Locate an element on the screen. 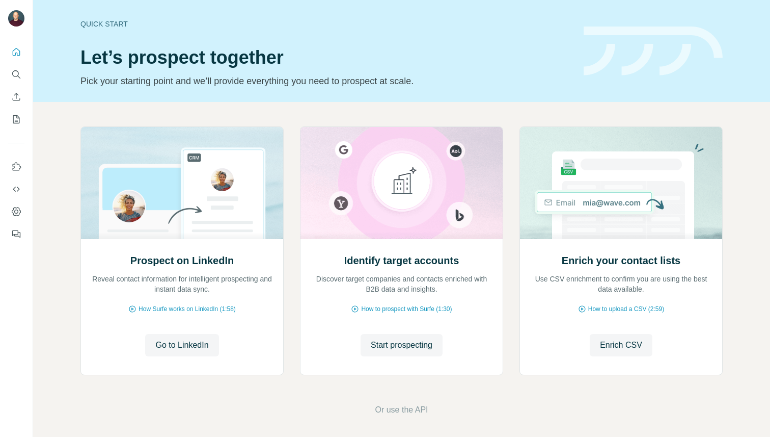 This screenshot has width=770, height=437. p: Pick your starting point and we’ll provide everything you need to prospect at scale. is located at coordinates (326, 81).